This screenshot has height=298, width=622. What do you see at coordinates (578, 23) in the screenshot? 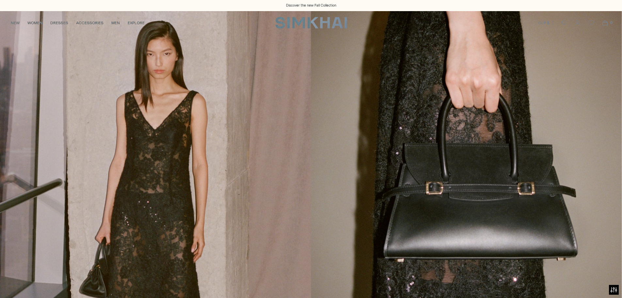
I see `a: Go to the account page` at bounding box center [578, 23].